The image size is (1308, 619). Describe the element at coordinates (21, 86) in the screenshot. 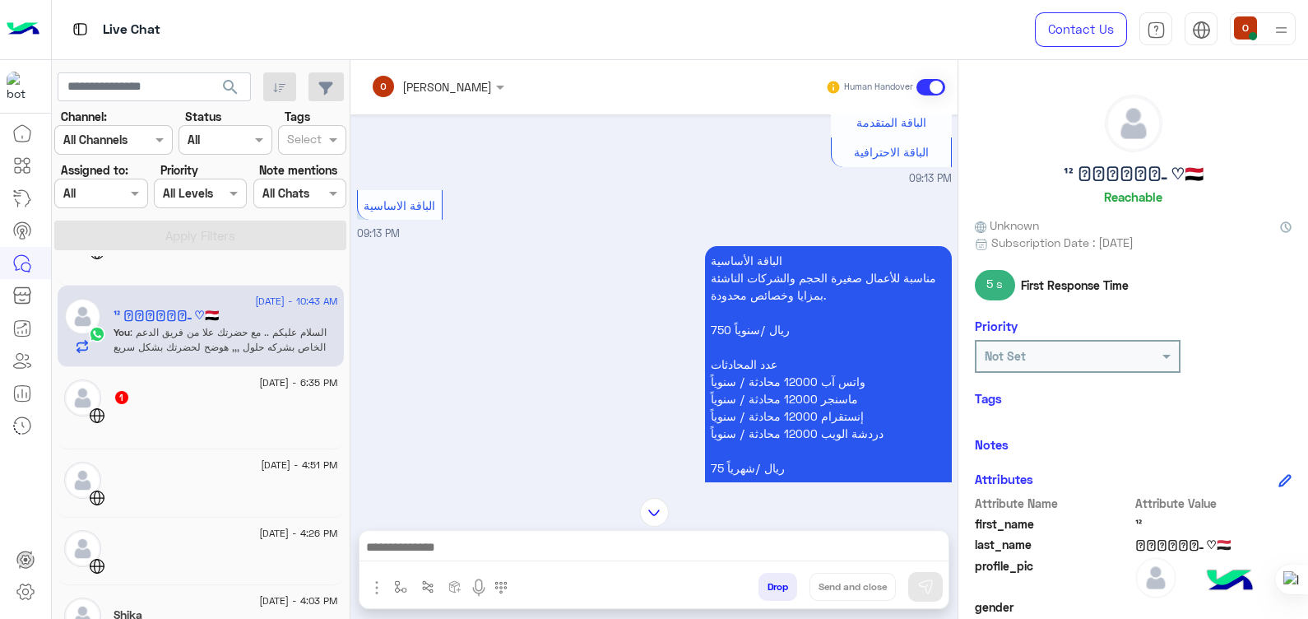

I see `img: 114004088273201` at that location.